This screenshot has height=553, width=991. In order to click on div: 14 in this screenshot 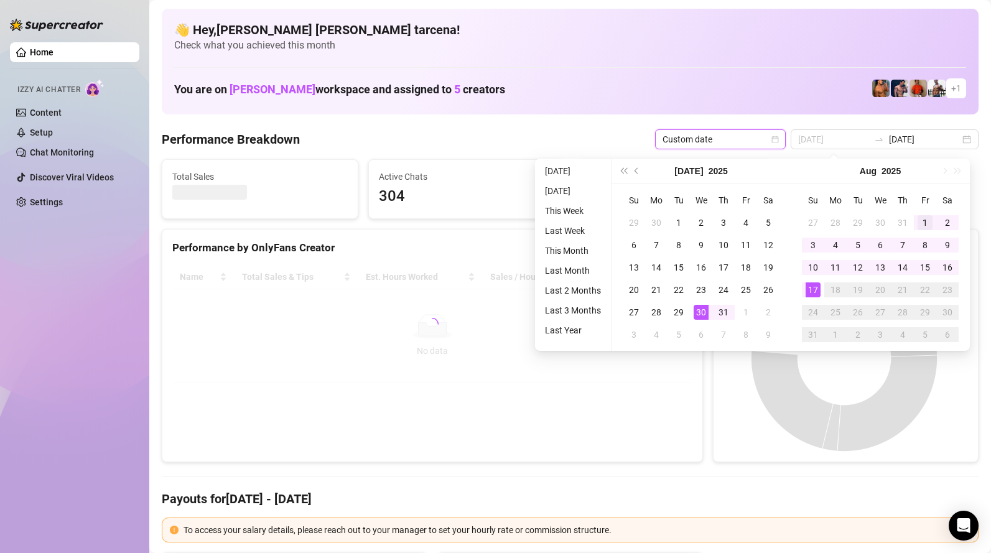, I will do `click(656, 267)`.